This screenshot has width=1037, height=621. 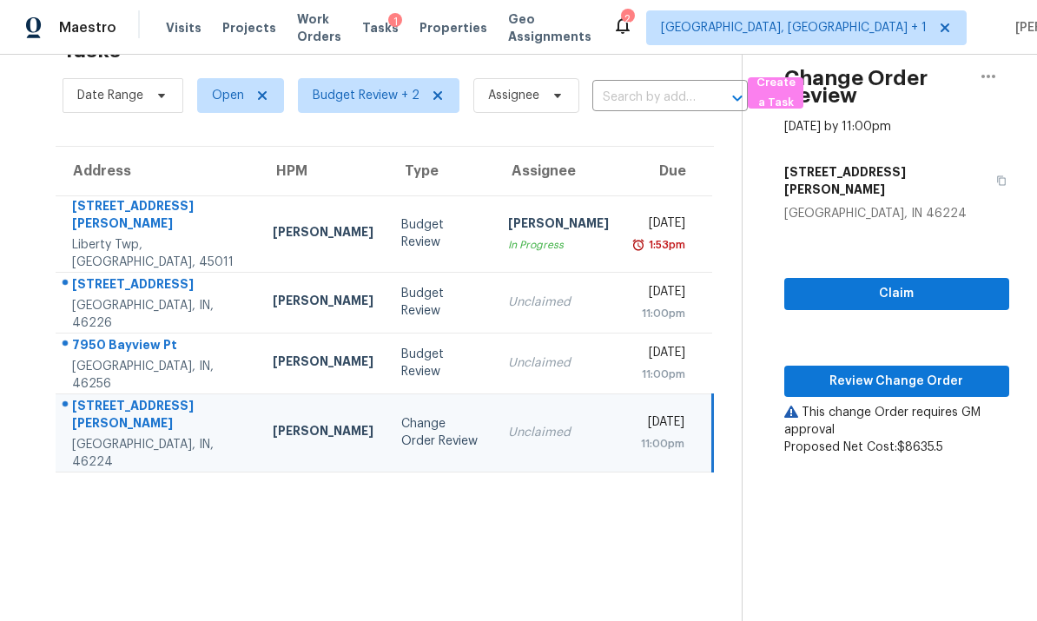 I want to click on button: Review Change Order, so click(x=896, y=381).